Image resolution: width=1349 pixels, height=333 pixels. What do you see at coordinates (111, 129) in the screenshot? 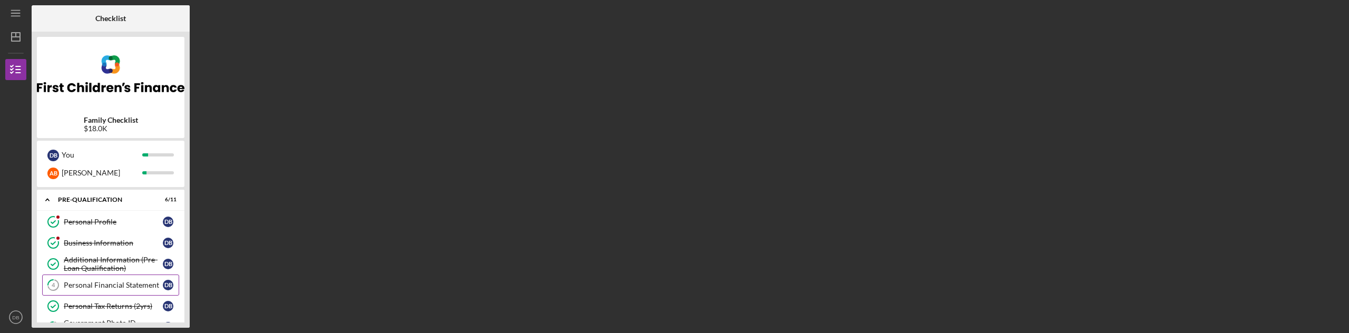
I see `div: $18.0K` at bounding box center [111, 129].